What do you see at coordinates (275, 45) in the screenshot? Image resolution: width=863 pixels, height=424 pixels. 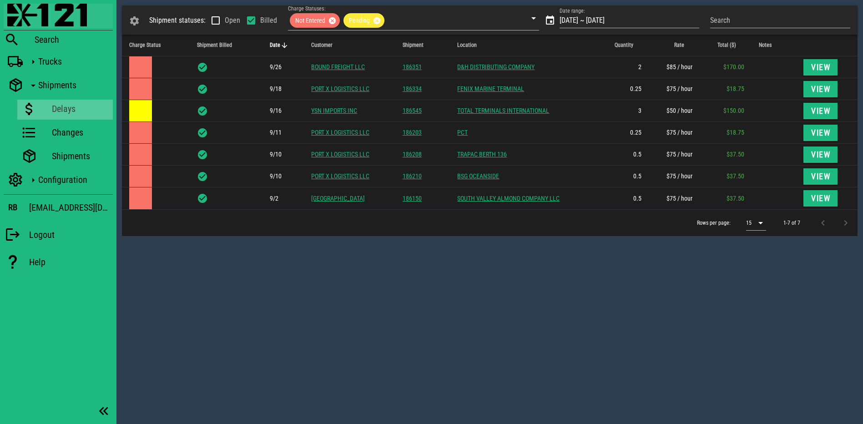 I see `span: Date` at bounding box center [275, 45].